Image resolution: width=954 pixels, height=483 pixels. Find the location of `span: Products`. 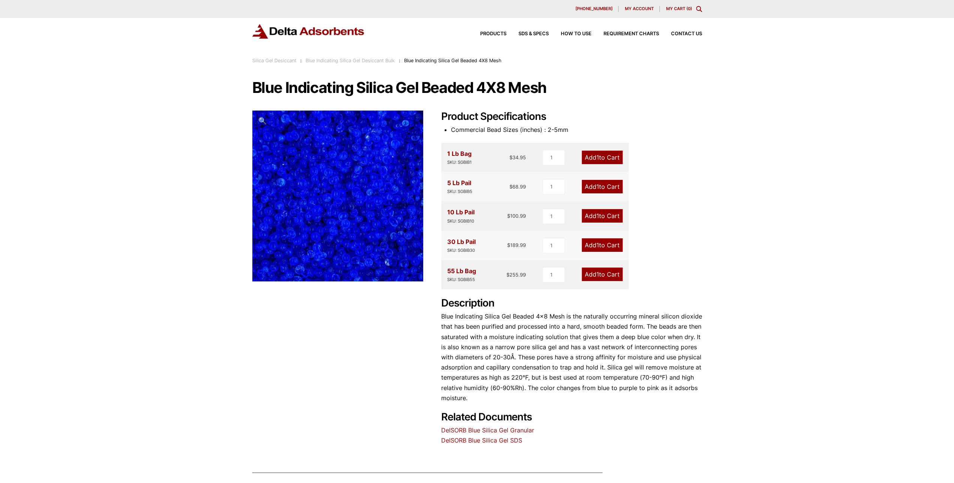

span: Products is located at coordinates (493, 34).